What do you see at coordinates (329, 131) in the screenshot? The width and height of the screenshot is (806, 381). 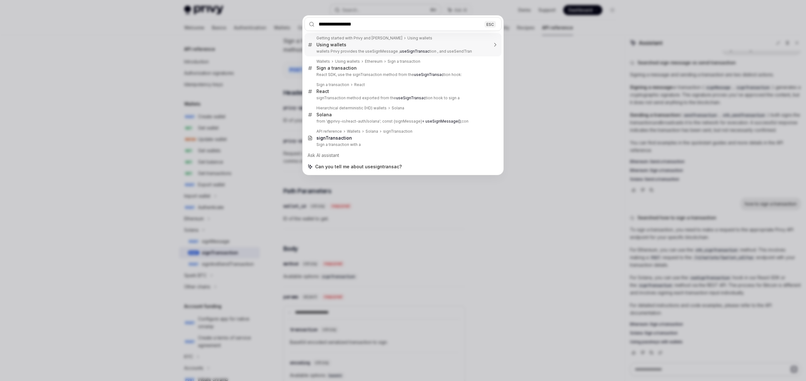 I see `div: API reference` at bounding box center [329, 131].